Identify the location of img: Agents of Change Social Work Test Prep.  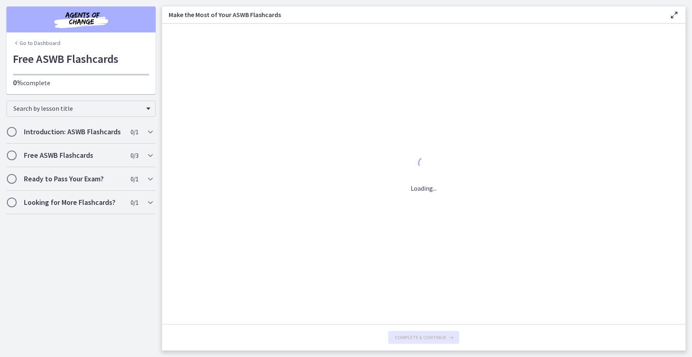
(81, 19).